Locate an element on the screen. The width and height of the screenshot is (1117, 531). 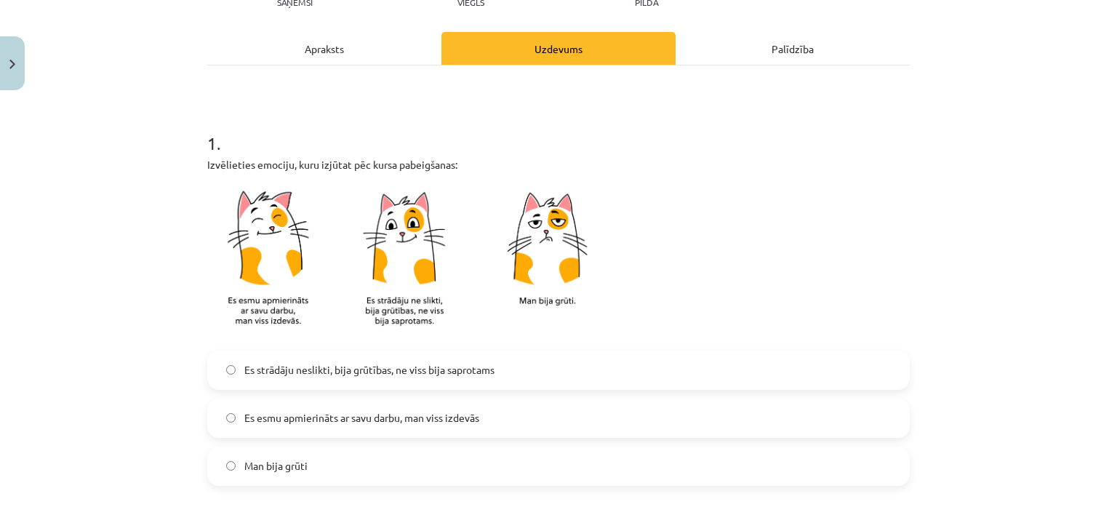
p: Izvēlieties emociju, kuru izjūtat pēc kursa pabeigšanas: is located at coordinates (558, 164).